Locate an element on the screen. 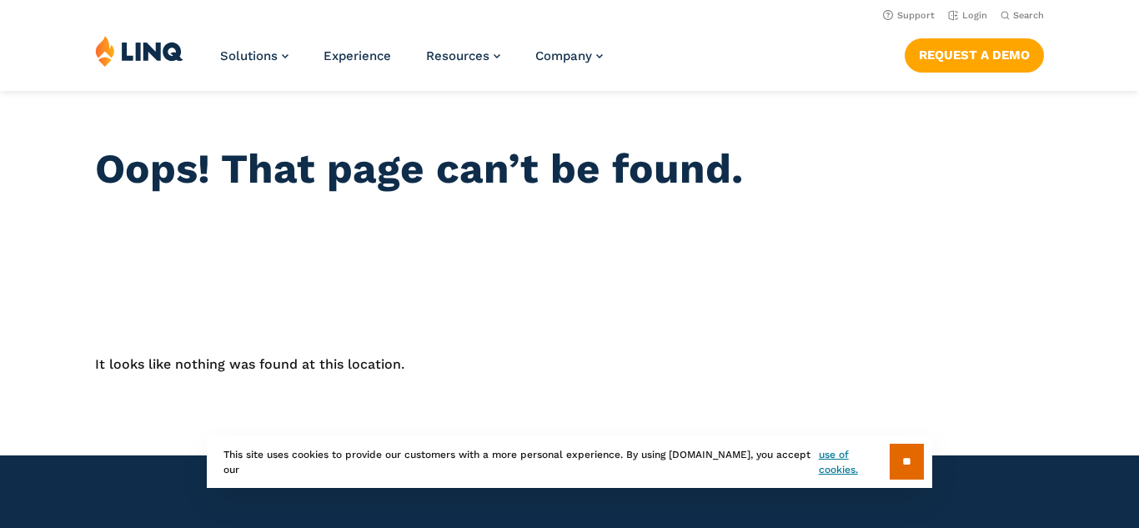  img: LINQ | K‑12 Software is located at coordinates (139, 51).